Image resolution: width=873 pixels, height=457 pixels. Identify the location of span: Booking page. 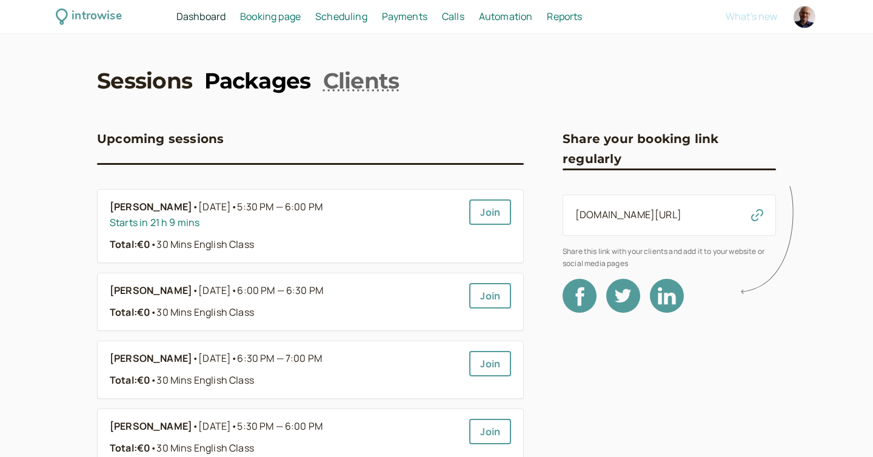
(270, 16).